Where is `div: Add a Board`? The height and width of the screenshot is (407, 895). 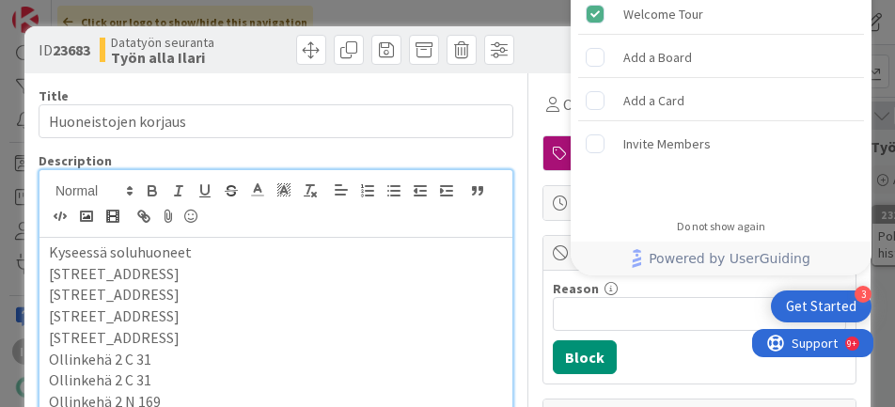 div: Add a Board is located at coordinates (657, 57).